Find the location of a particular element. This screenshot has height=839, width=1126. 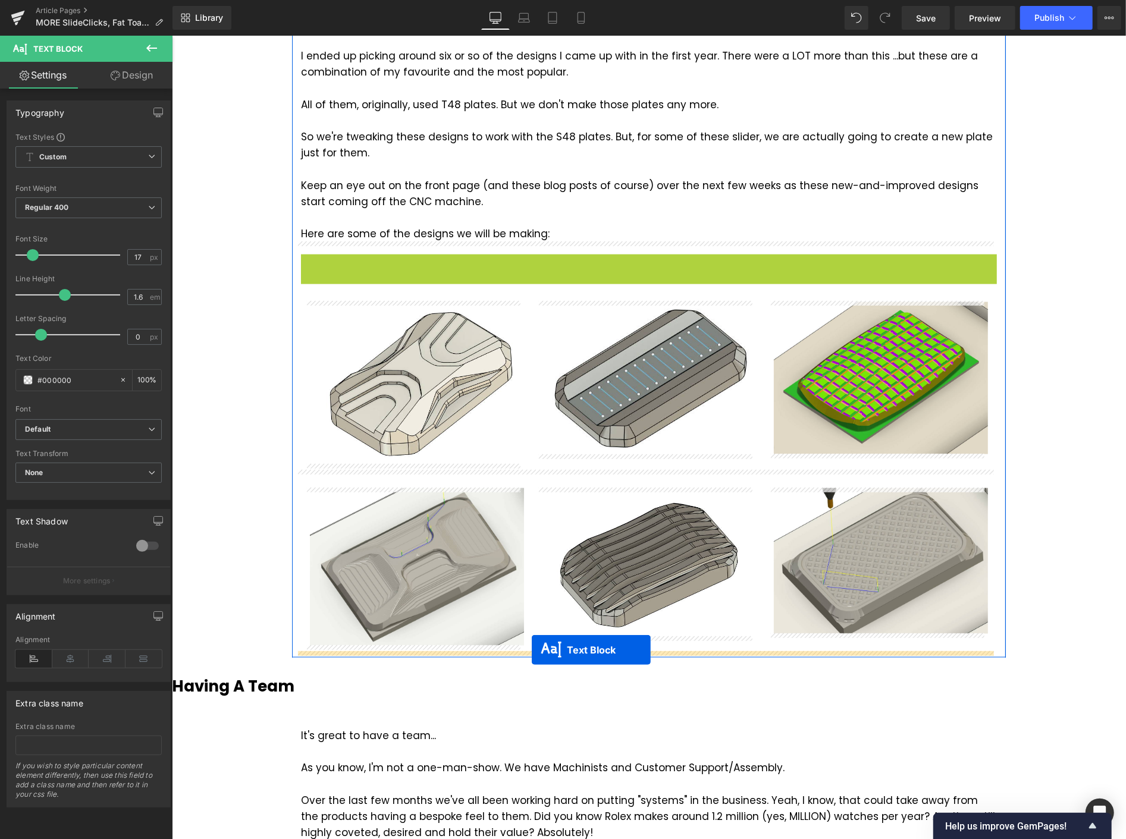

button: Undo is located at coordinates (856, 18).